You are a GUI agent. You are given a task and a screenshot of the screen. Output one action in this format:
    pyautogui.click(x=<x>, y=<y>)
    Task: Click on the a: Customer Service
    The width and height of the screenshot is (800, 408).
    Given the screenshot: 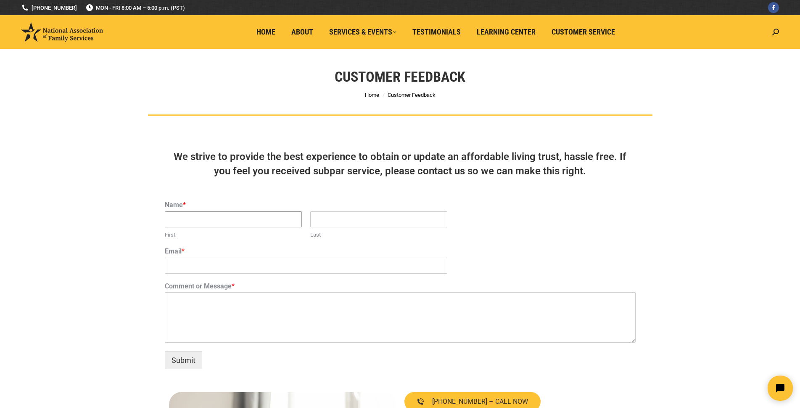 What is the action you would take?
    pyautogui.click(x=583, y=32)
    